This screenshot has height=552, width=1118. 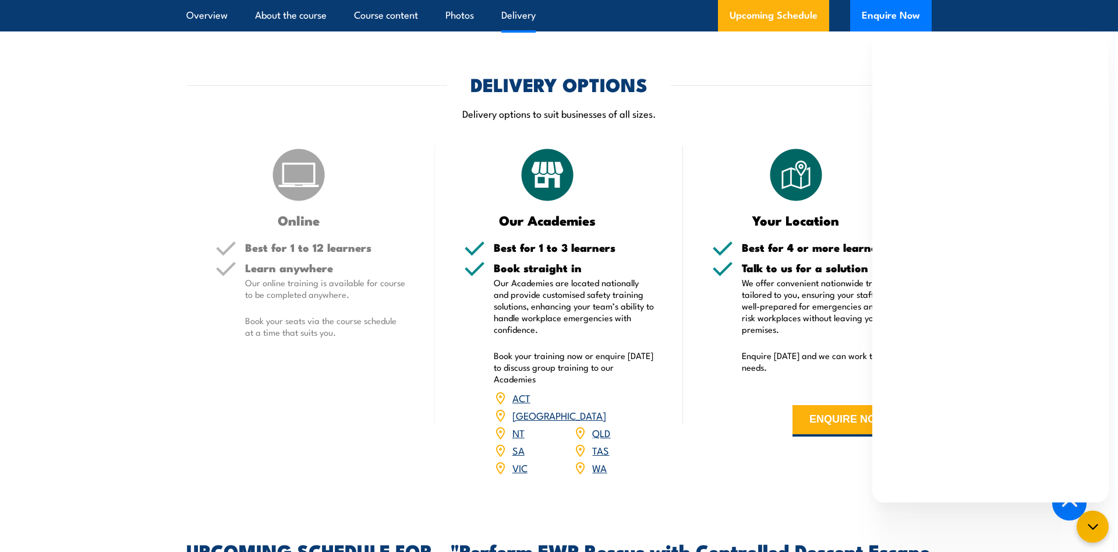 What do you see at coordinates (601, 450) in the screenshot?
I see `a: TAS` at bounding box center [601, 450].